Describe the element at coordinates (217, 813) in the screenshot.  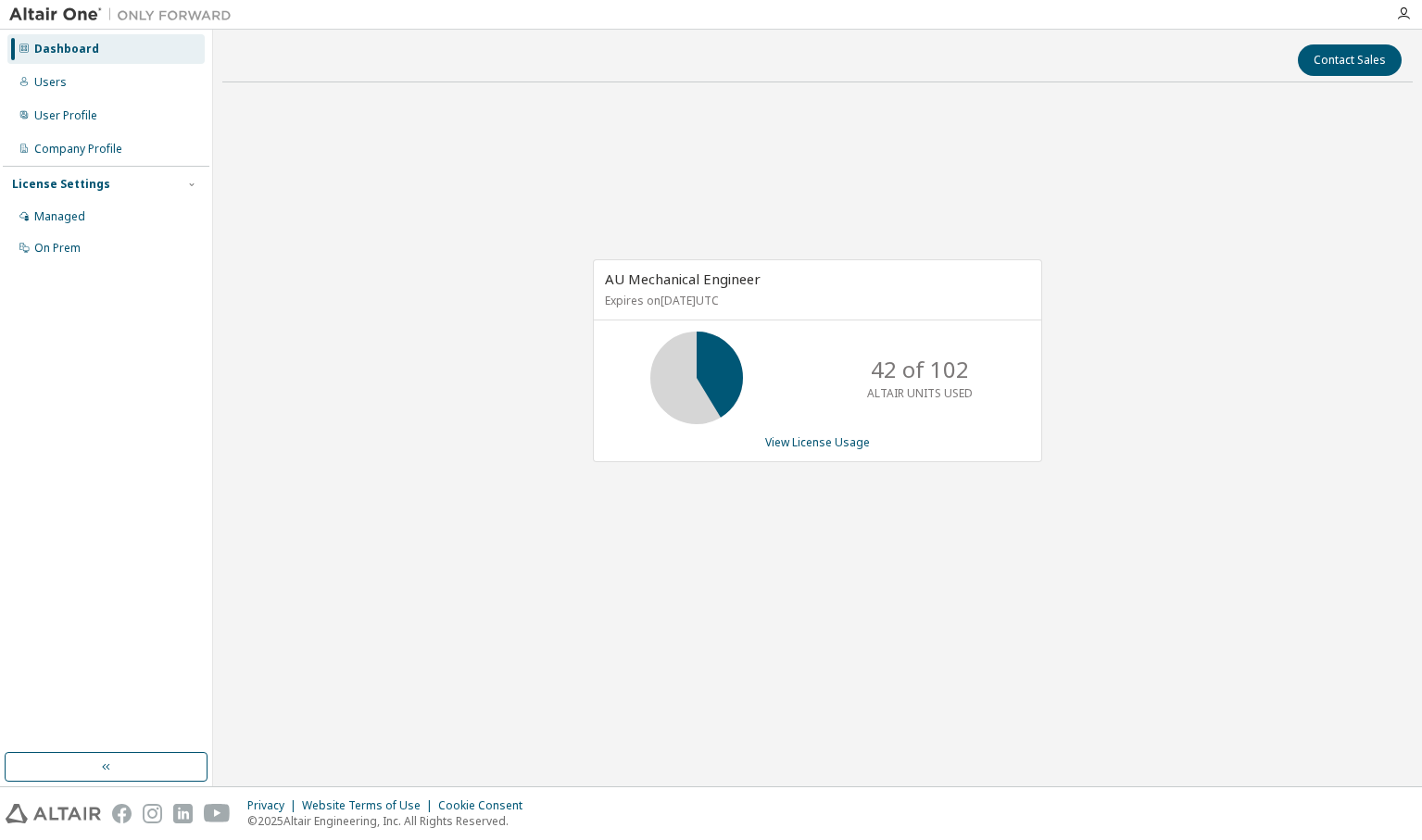
I see `img: youtube.svg` at that location.